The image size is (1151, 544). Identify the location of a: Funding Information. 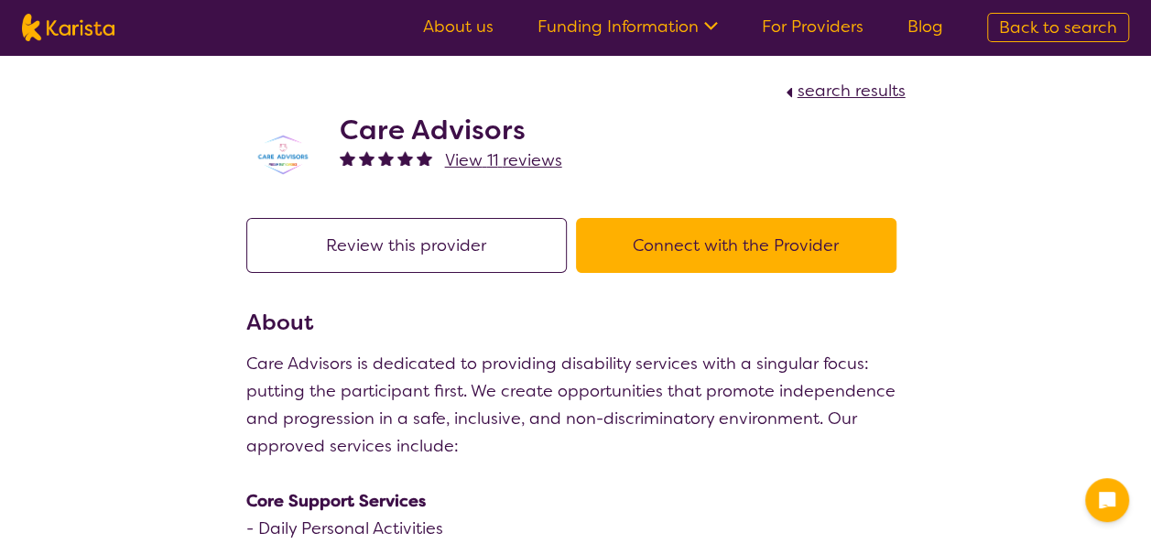
(627, 27).